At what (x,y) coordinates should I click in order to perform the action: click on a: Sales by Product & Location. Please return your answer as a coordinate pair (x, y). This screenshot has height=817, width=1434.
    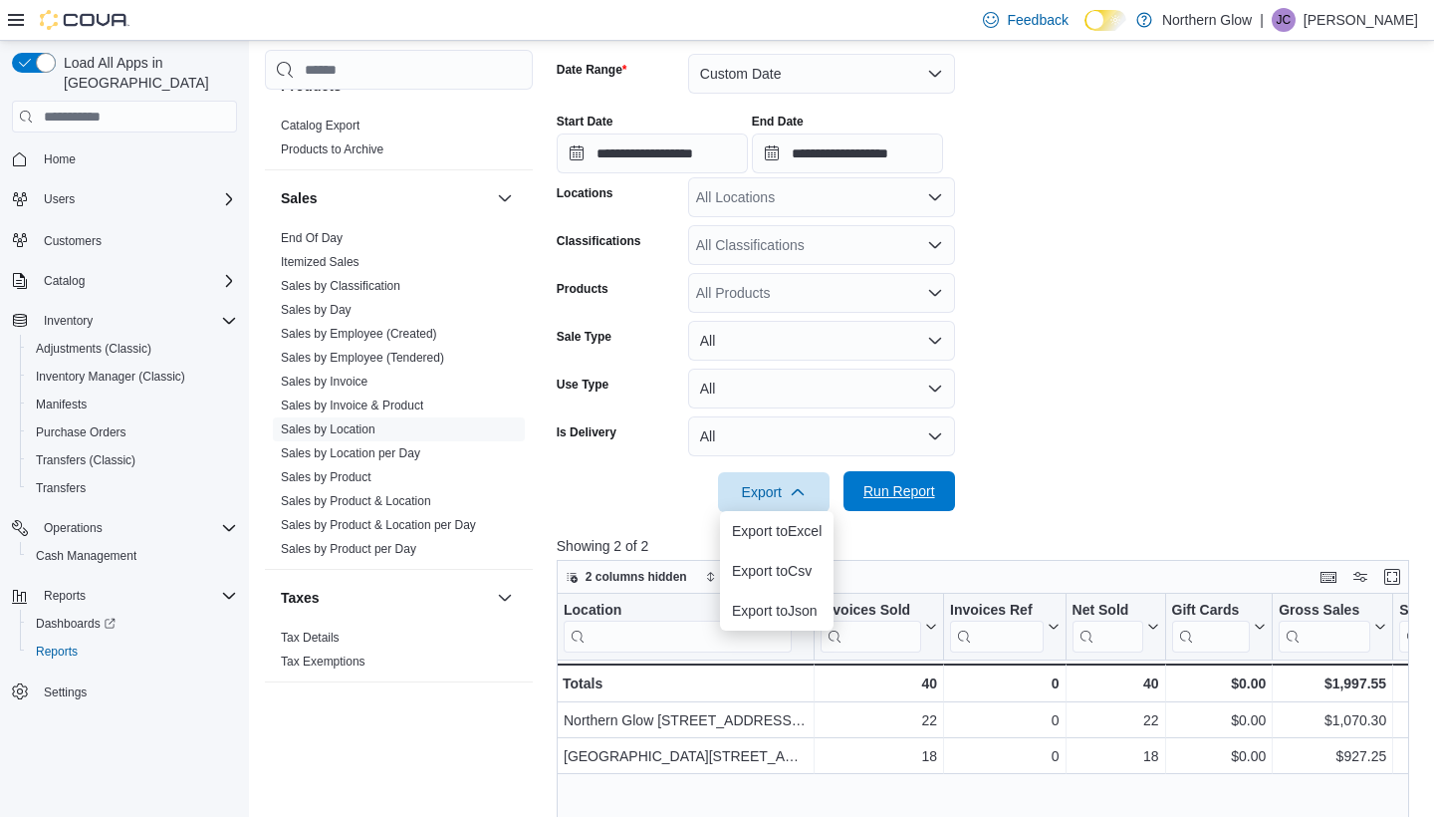
    Looking at the image, I should click on (356, 501).